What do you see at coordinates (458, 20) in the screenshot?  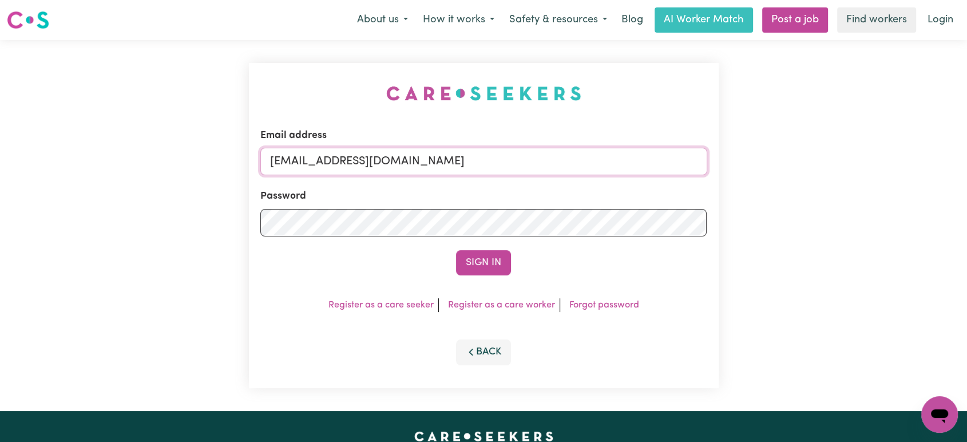 I see `button: How it works` at bounding box center [458, 20].